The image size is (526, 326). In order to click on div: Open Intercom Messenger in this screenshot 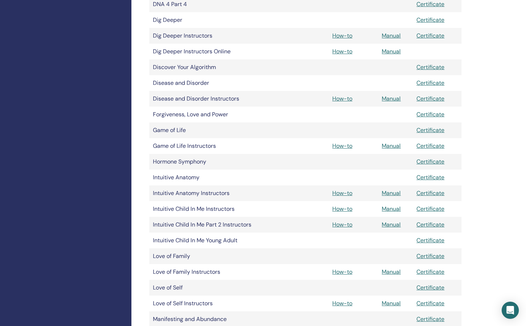, I will do `click(510, 310)`.